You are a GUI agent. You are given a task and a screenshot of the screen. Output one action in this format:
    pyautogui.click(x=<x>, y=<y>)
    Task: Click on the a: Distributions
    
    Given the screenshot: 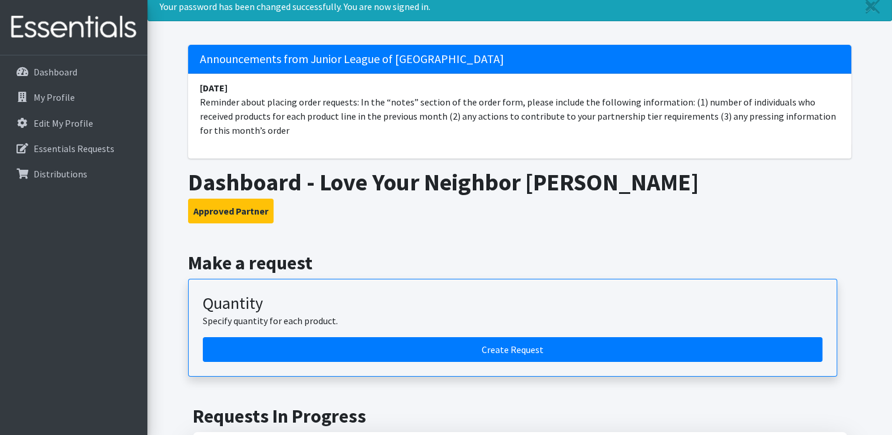 What is the action you would take?
    pyautogui.click(x=74, y=174)
    